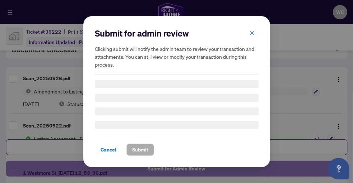 This screenshot has width=353, height=183. Describe the element at coordinates (177, 33) in the screenshot. I see `h2: Submit for admin review` at that location.